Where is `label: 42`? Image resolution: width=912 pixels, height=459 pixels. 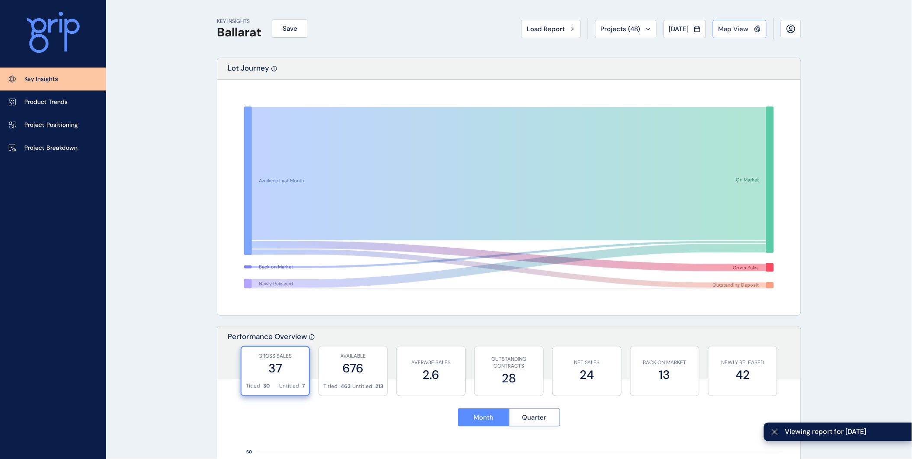 label: 42 is located at coordinates (742, 374).